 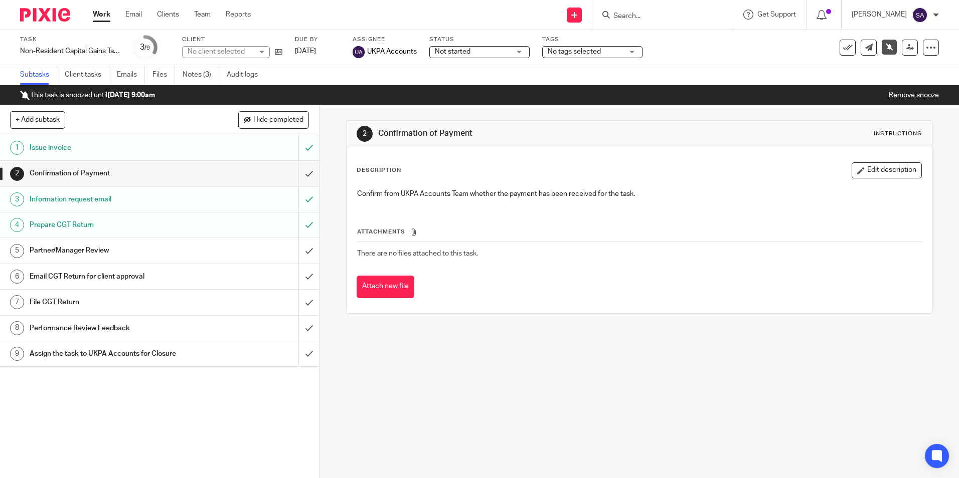 I want to click on span: Attachments, so click(x=381, y=232).